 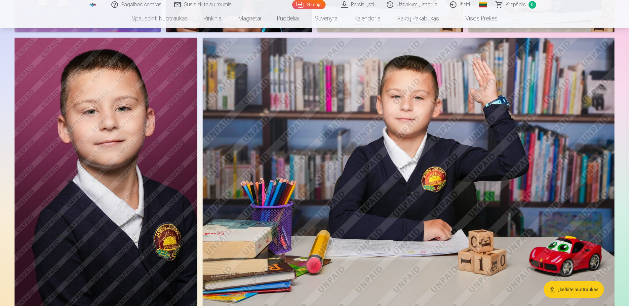 I want to click on a: Visos prekės, so click(x=476, y=19).